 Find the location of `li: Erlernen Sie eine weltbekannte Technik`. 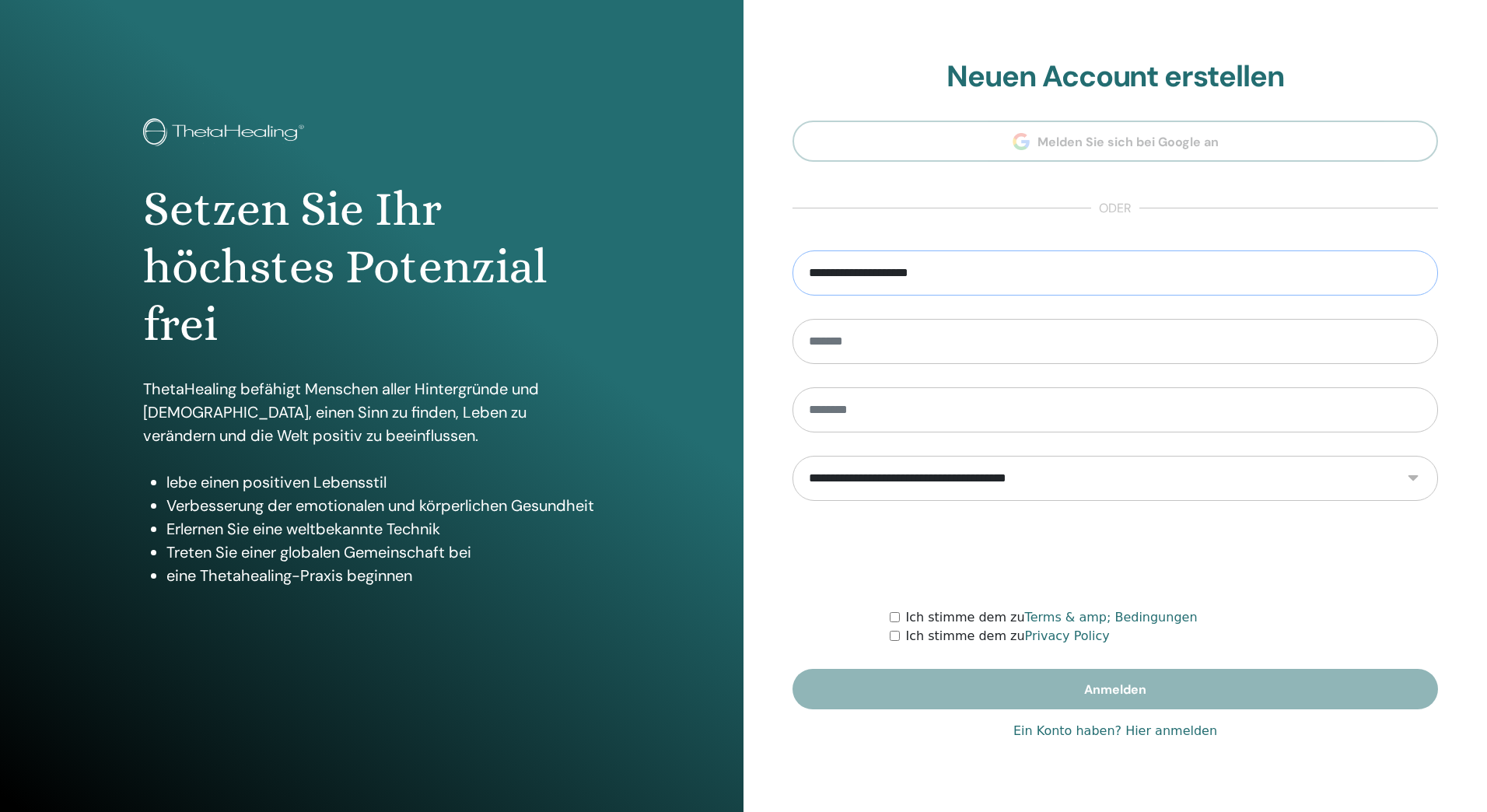

li: Erlernen Sie eine weltbekannte Technik is located at coordinates (383, 529).